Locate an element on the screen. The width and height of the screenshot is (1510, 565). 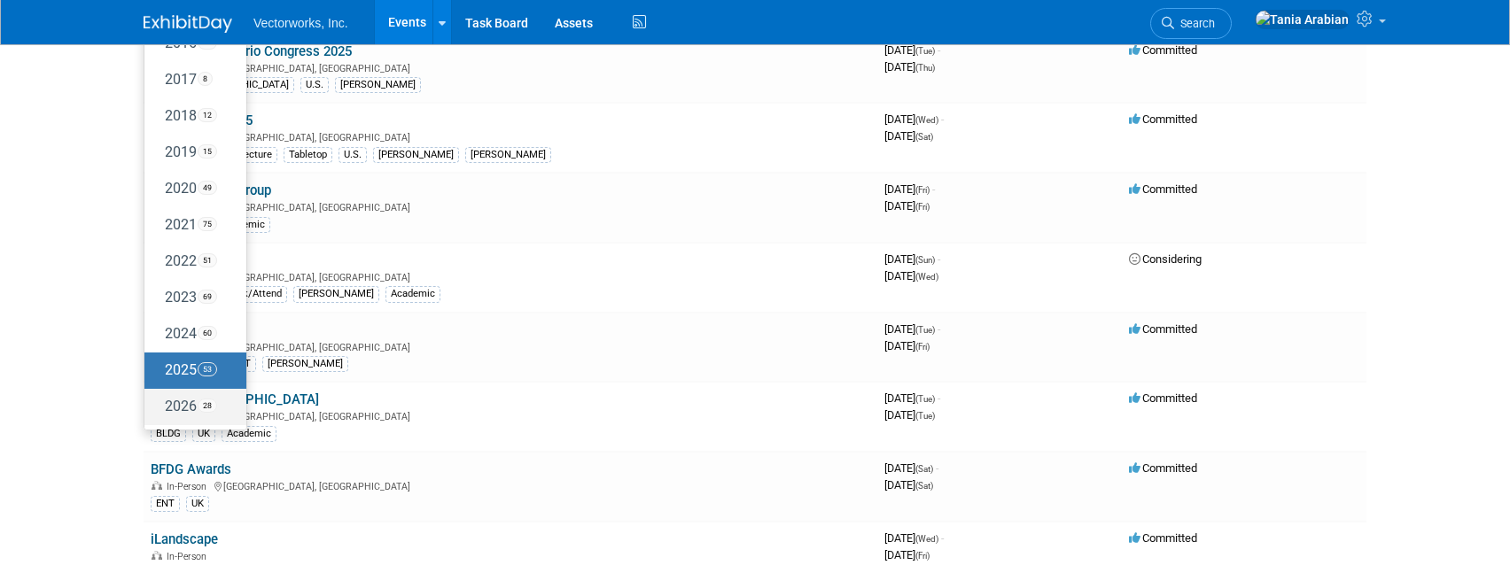
div: Tabletop is located at coordinates (308, 155).